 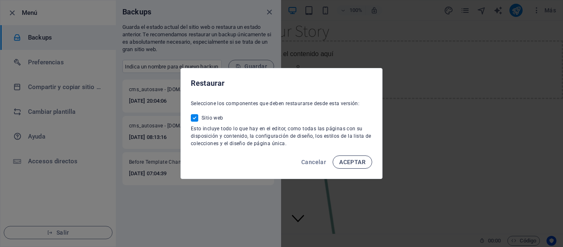 What do you see at coordinates (281, 83) in the screenshot?
I see `h2: Restaurar` at bounding box center [281, 83].